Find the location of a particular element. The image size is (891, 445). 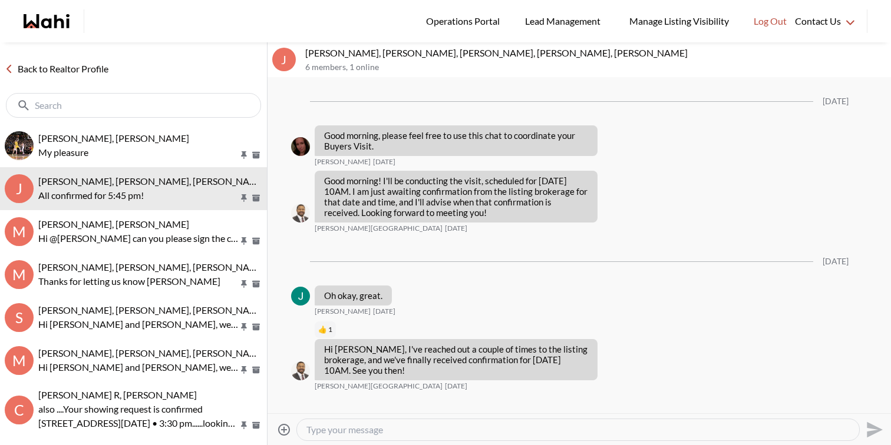

p: My pleasure is located at coordinates (138, 153).